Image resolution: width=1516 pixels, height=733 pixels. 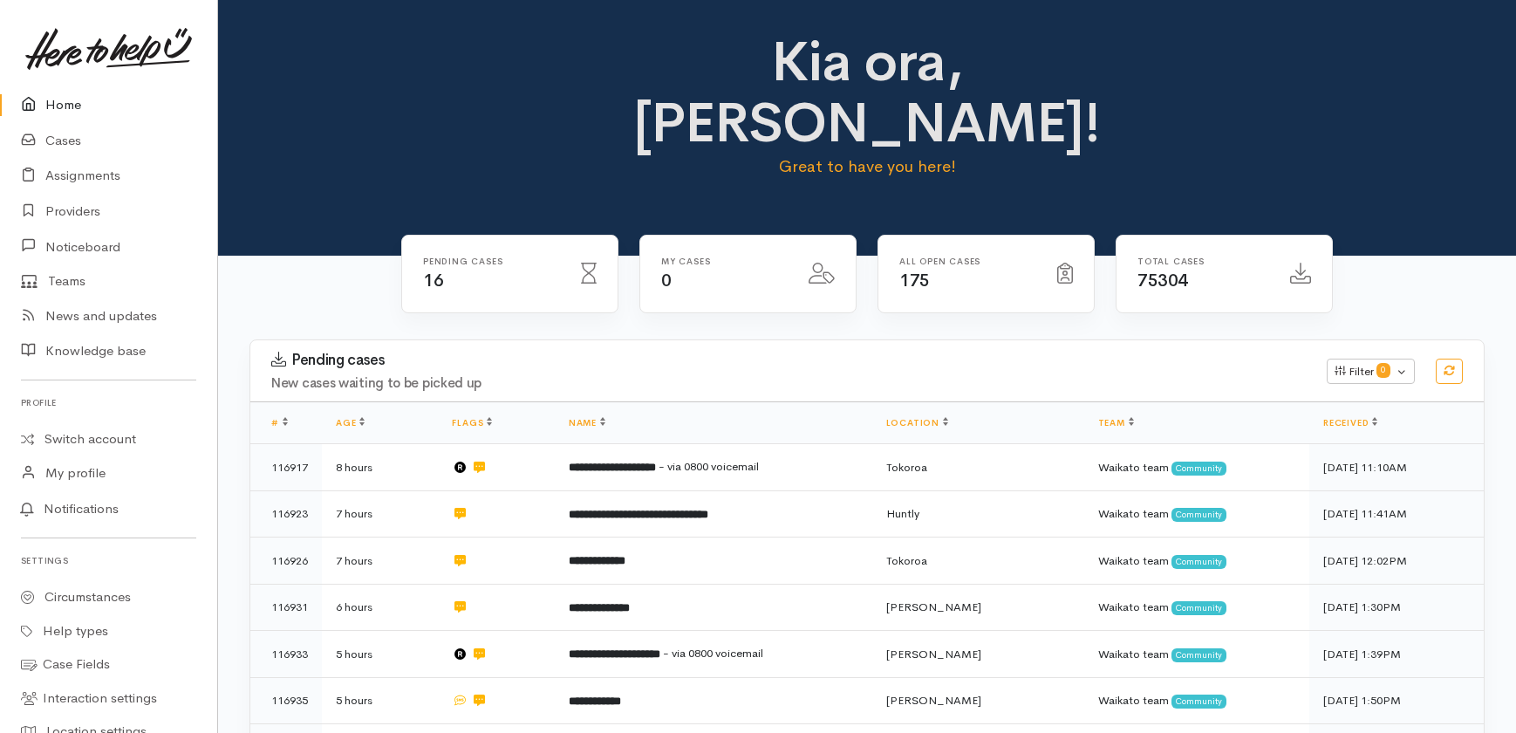 I want to click on a: Name, so click(x=587, y=422).